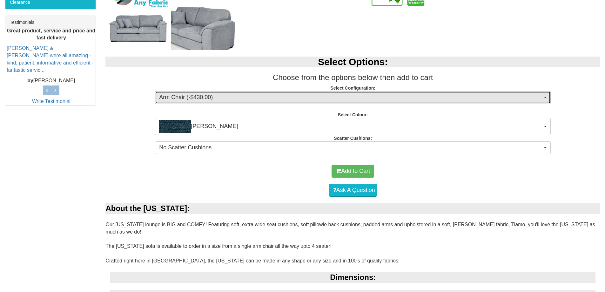 This screenshot has height=292, width=605. I want to click on button: Arm Chair (-$430.00), so click(353, 97).